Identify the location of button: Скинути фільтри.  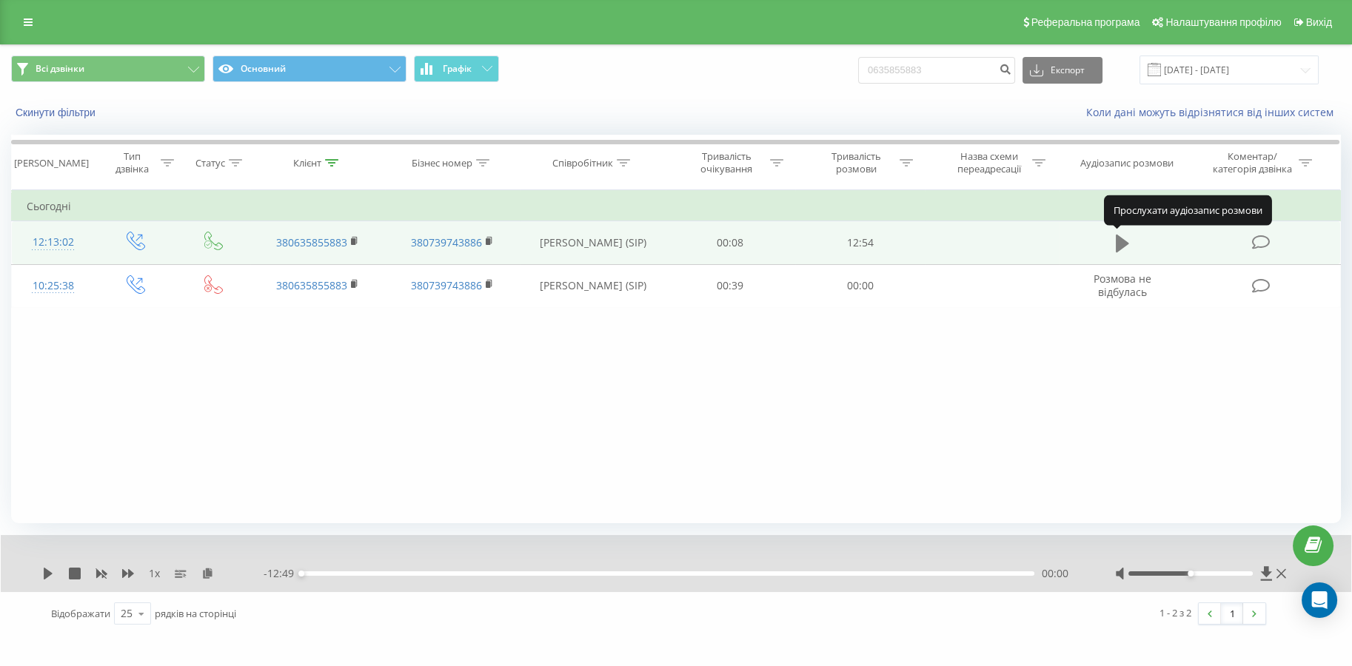
(57, 113).